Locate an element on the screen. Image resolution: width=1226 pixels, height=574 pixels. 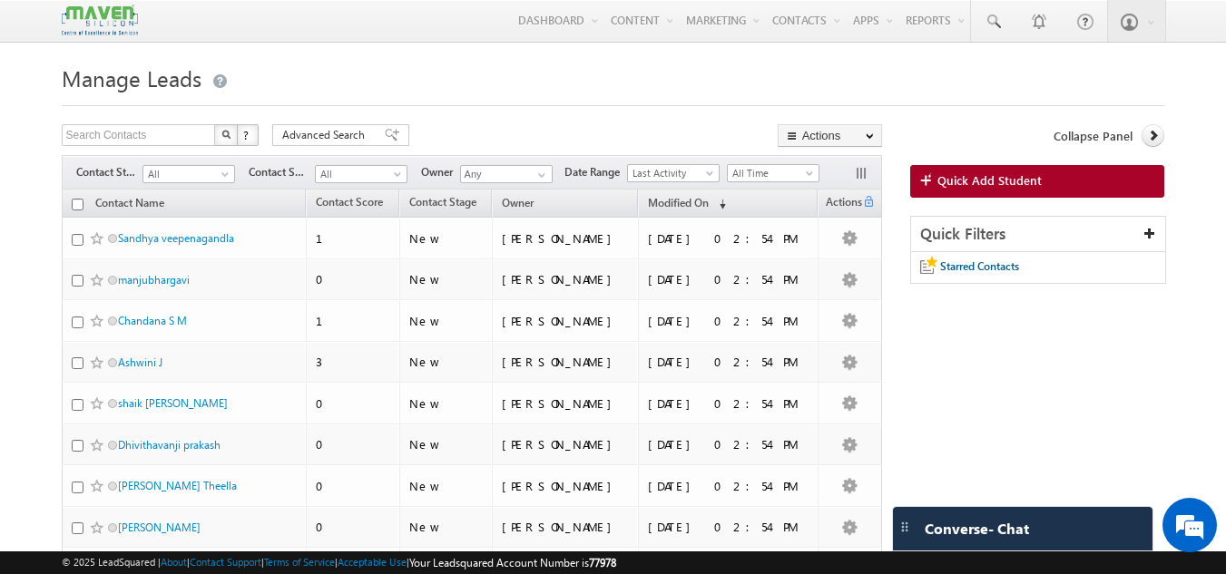
a: Contact Name is located at coordinates (130, 205).